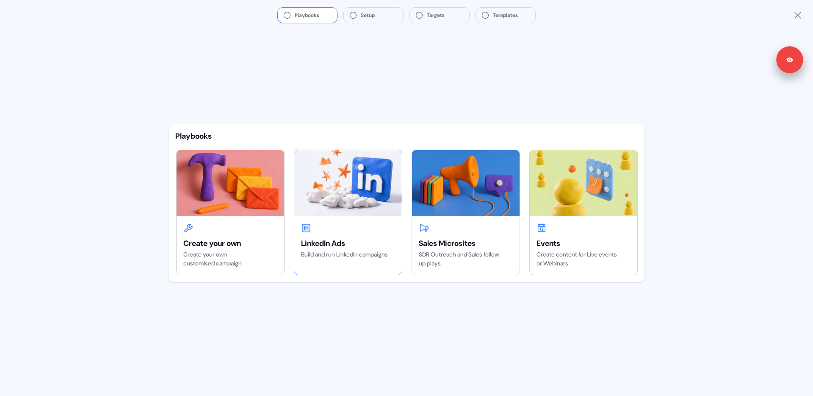  What do you see at coordinates (506, 15) in the screenshot?
I see `button: Templates` at bounding box center [506, 15].